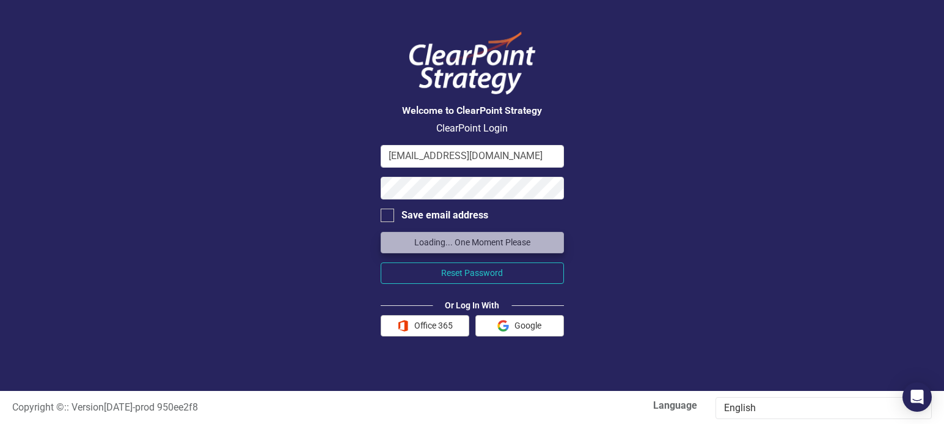 The height and width of the screenshot is (424, 944). I want to click on div: Save email address, so click(445, 215).